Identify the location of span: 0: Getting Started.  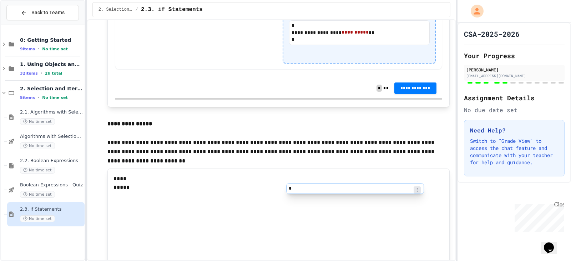
(51, 40).